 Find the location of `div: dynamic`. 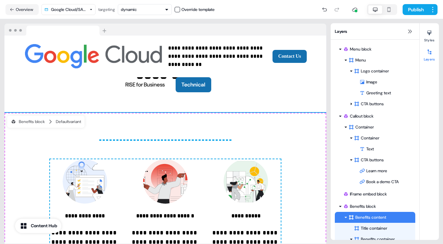

div: dynamic is located at coordinates (129, 10).